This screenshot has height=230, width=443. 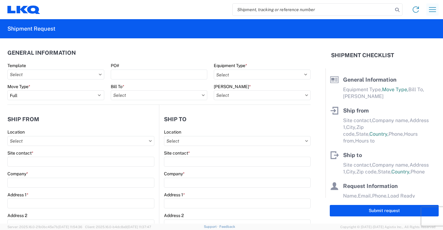 I want to click on span: Server: 2025.16.0-21b0bc45e7b, so click(x=45, y=227).